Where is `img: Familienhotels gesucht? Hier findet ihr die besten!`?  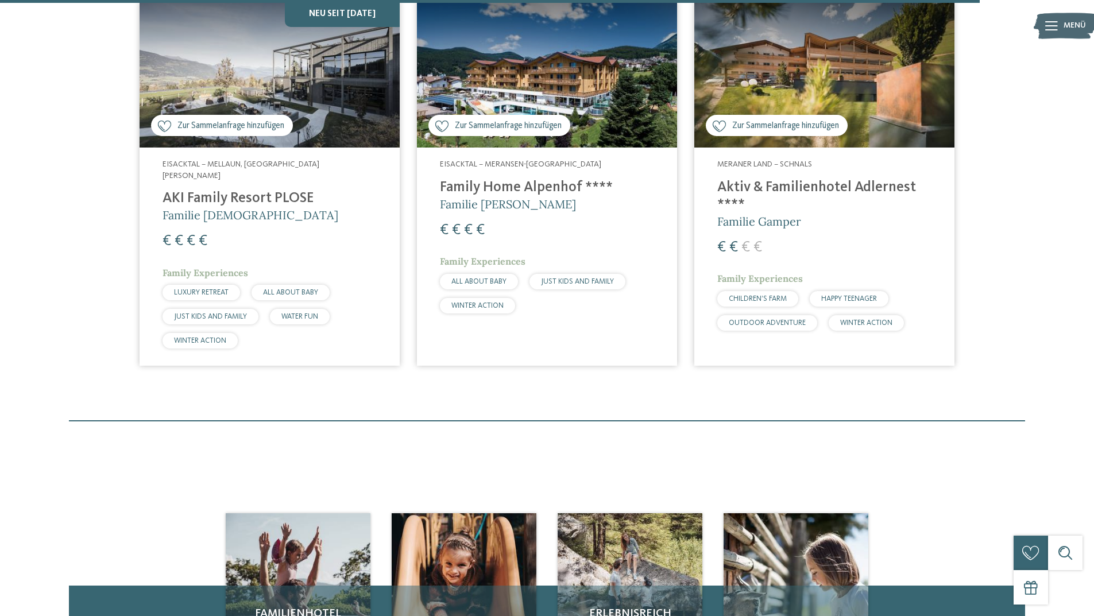
img: Familienhotels gesucht? Hier findet ihr die besten! is located at coordinates (269, 74).